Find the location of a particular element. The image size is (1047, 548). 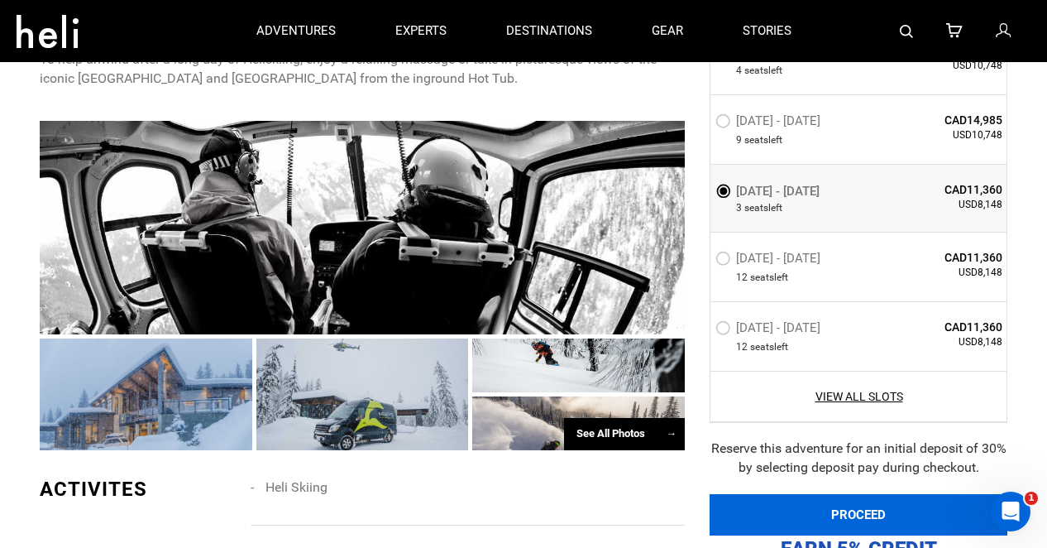

p: adventures is located at coordinates (296, 31).